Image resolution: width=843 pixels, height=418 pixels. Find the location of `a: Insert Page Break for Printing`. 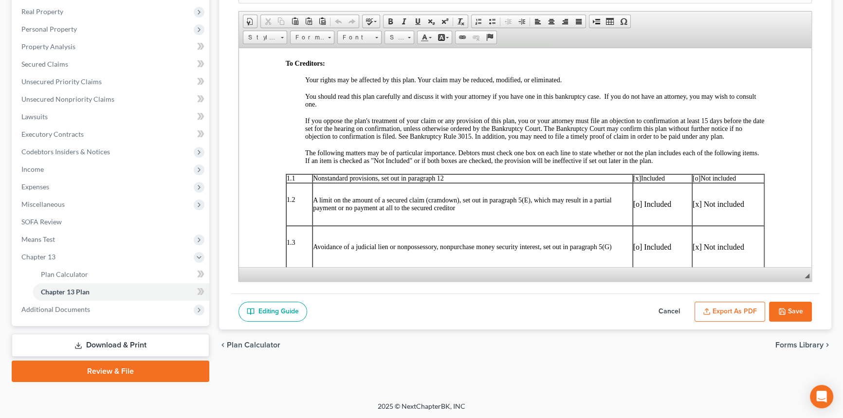

a: Insert Page Break for Printing is located at coordinates (596, 21).